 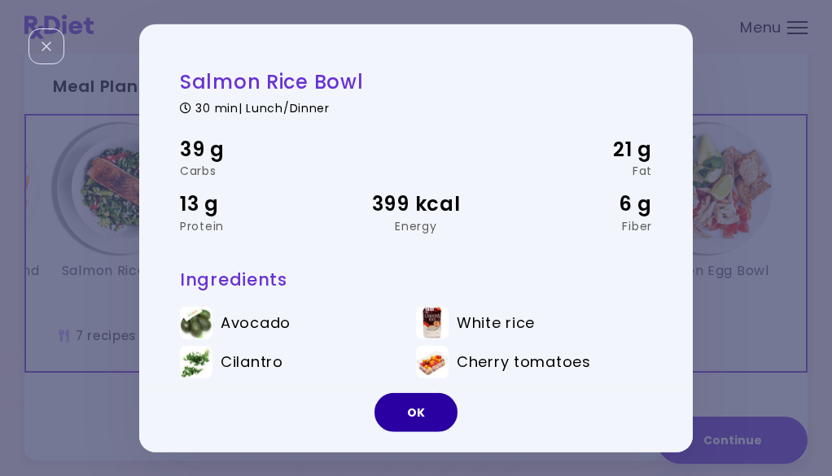 What do you see at coordinates (573, 225) in the screenshot?
I see `div: Fiber` at bounding box center [573, 225].